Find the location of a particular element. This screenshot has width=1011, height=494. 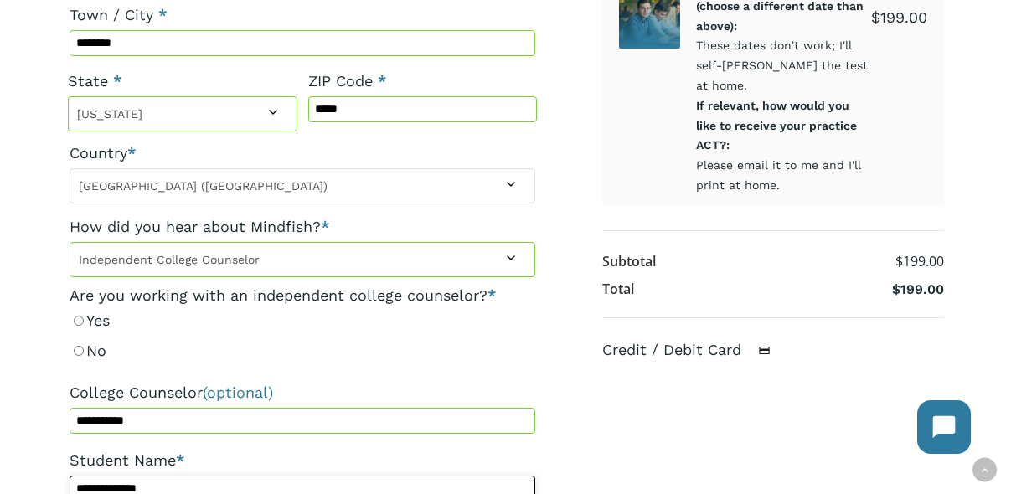

label: Country is located at coordinates (302, 153).